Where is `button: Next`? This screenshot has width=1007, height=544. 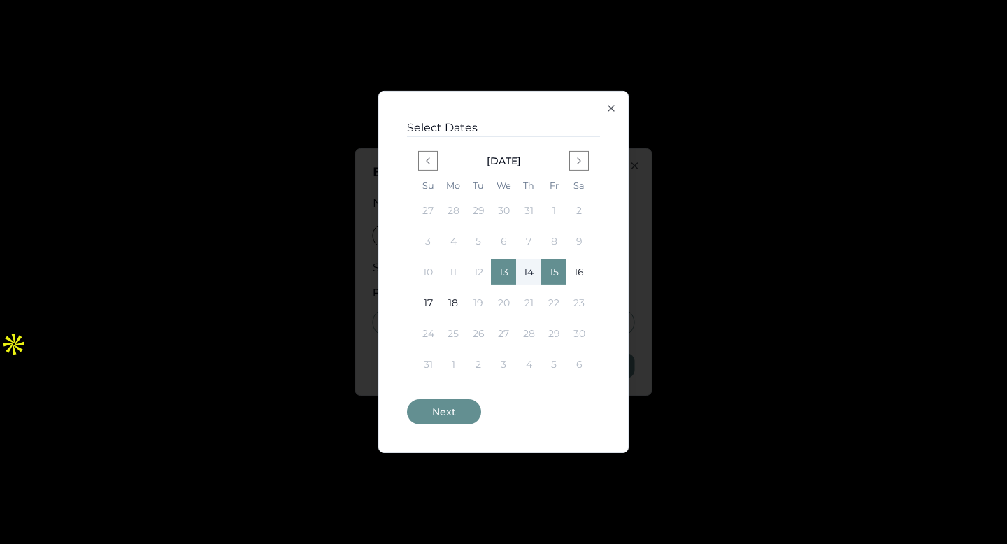
button: Next is located at coordinates (444, 412).